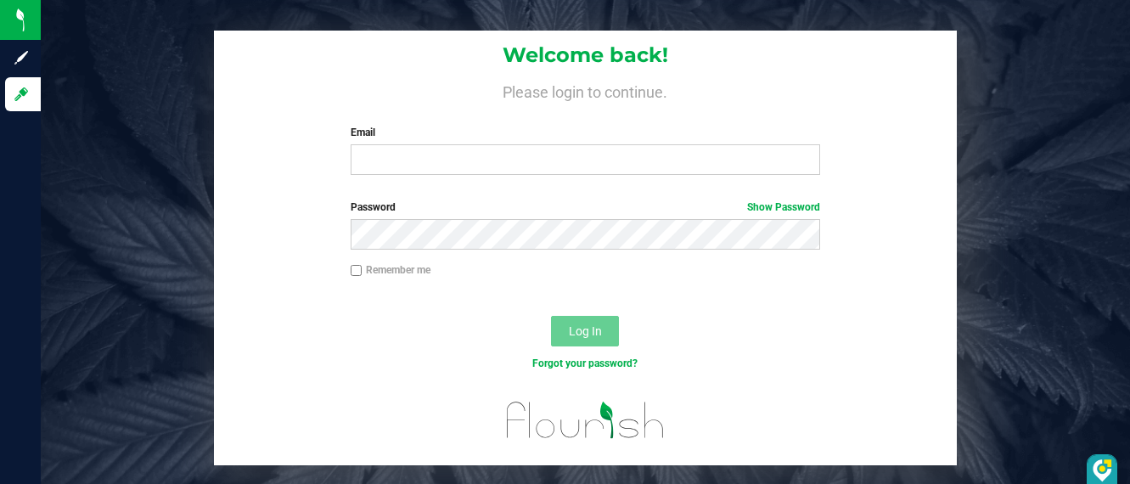 This screenshot has height=484, width=1130. I want to click on inline-svg: Sign up, so click(21, 58).